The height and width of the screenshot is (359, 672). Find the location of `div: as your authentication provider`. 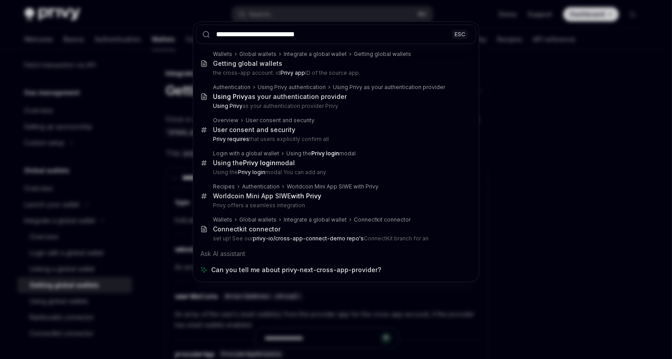

div: as your authentication provider is located at coordinates (279, 97).